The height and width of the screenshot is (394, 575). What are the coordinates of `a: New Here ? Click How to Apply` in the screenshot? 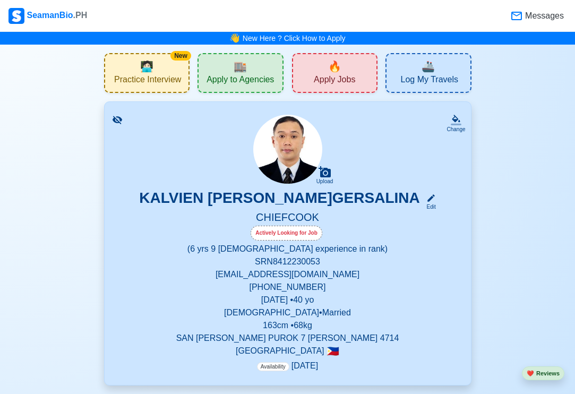 It's located at (294, 38).